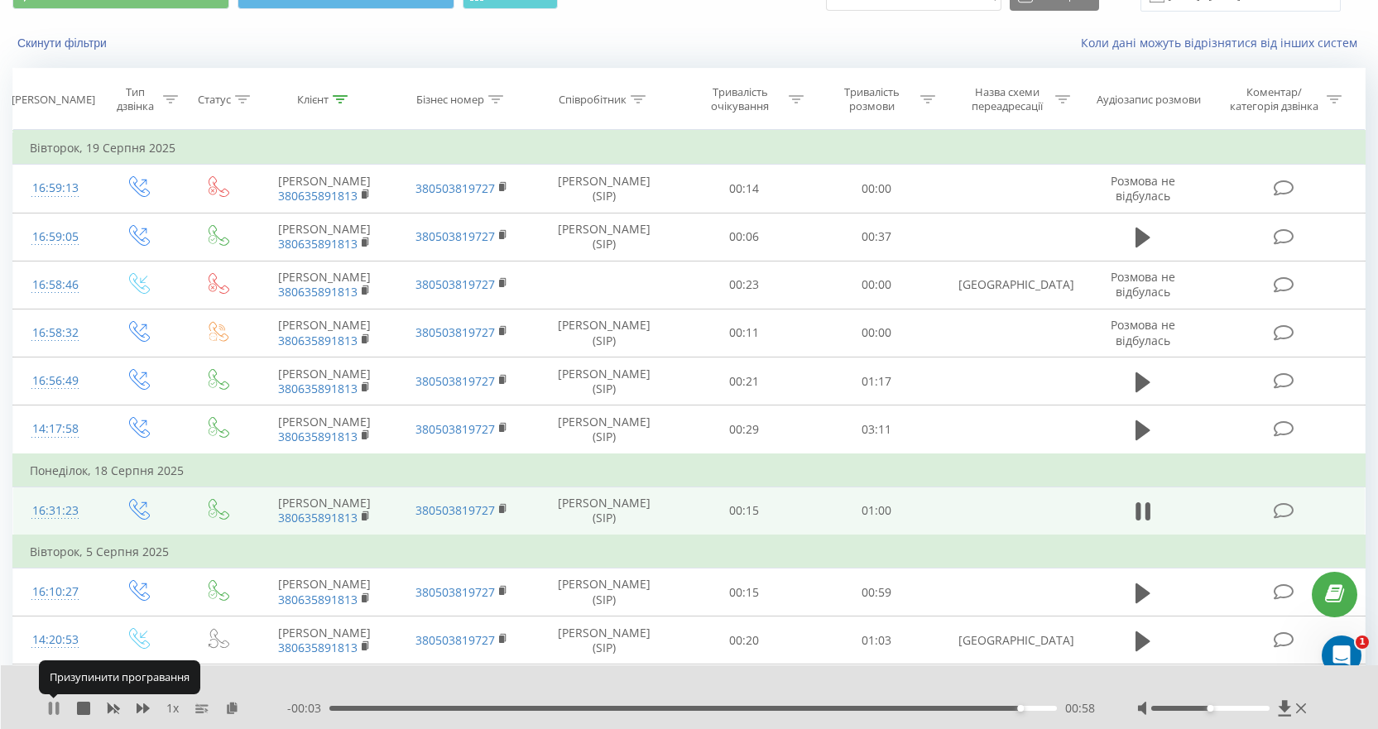 The width and height of the screenshot is (1378, 729). What do you see at coordinates (55, 381) in the screenshot?
I see `div: 16:56:49` at bounding box center [55, 381].